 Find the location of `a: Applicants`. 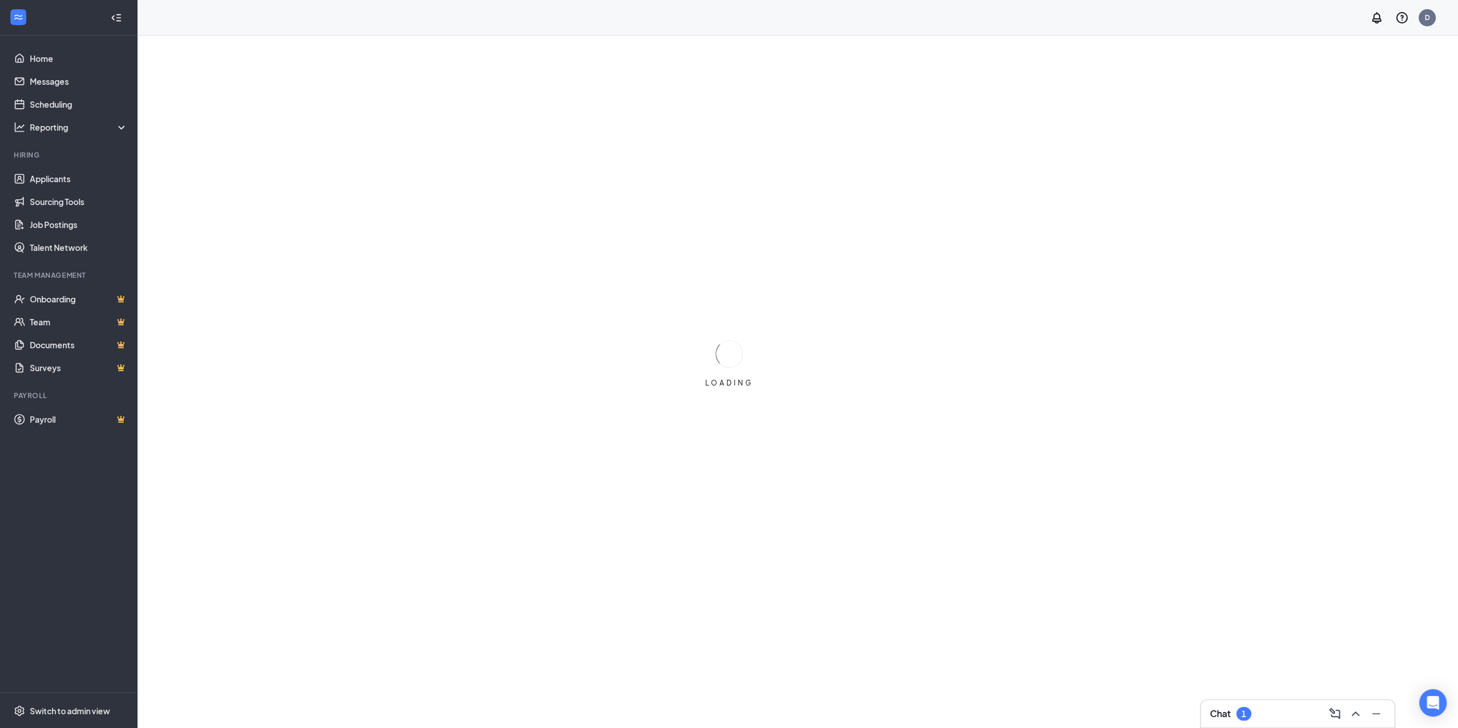

a: Applicants is located at coordinates (78, 179).